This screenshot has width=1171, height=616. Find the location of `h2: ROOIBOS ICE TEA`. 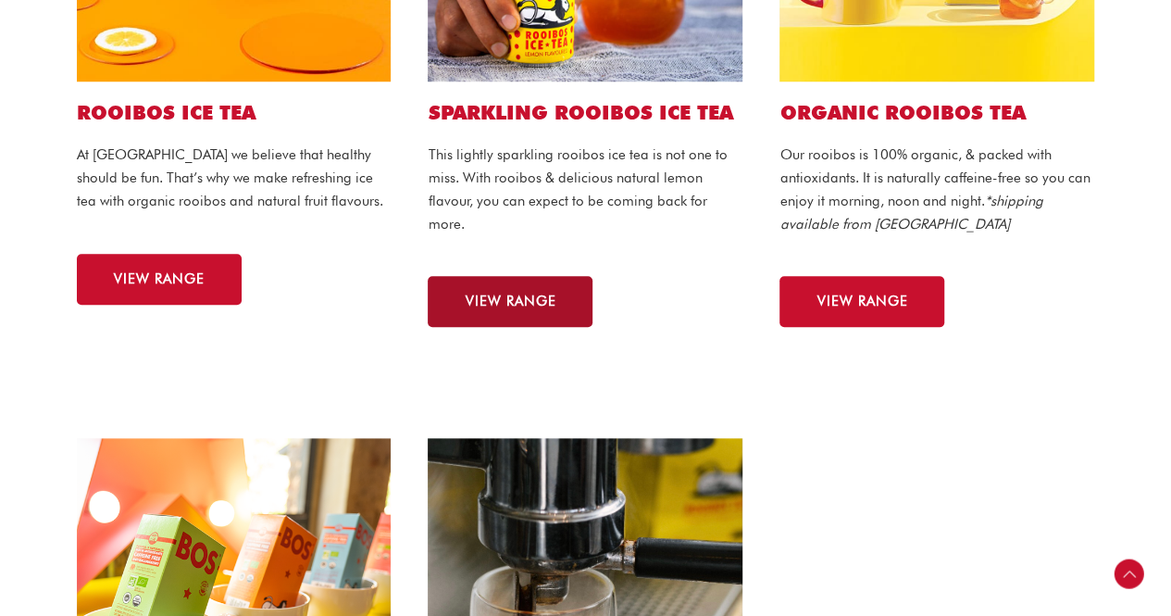

h2: ROOIBOS ICE TEA is located at coordinates (234, 112).